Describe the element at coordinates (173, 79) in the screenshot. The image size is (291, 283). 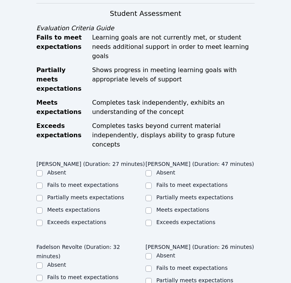
I see `div: Shows progress in meeting learning goals with appropriate levels of support` at that location.